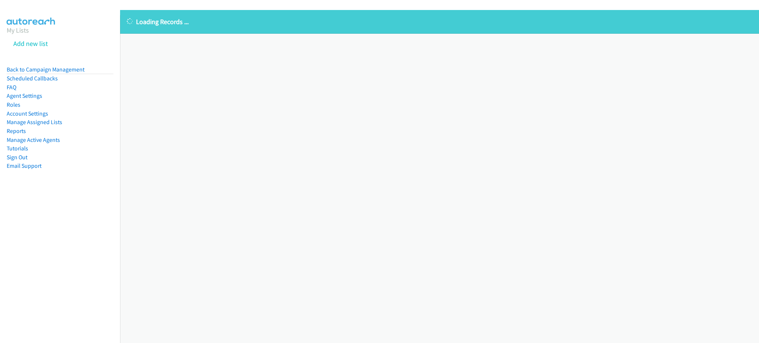 This screenshot has height=343, width=759. Describe the element at coordinates (17, 157) in the screenshot. I see `a: Sign Out` at that location.